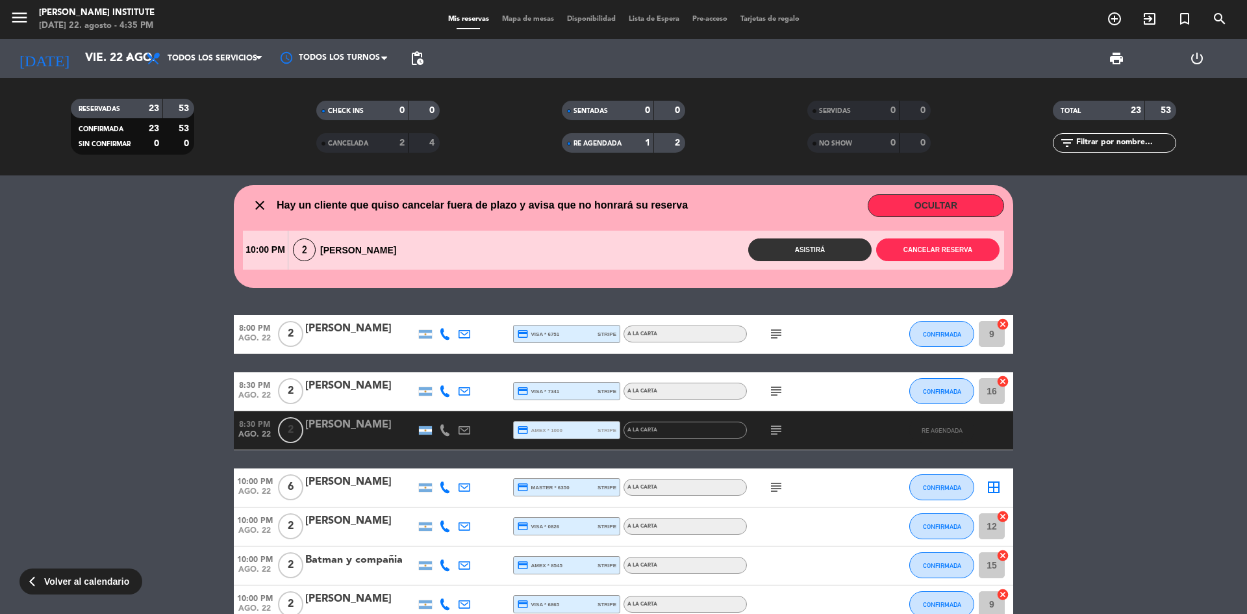  Describe the element at coordinates (1197, 58) in the screenshot. I see `i: power_settings_new` at that location.